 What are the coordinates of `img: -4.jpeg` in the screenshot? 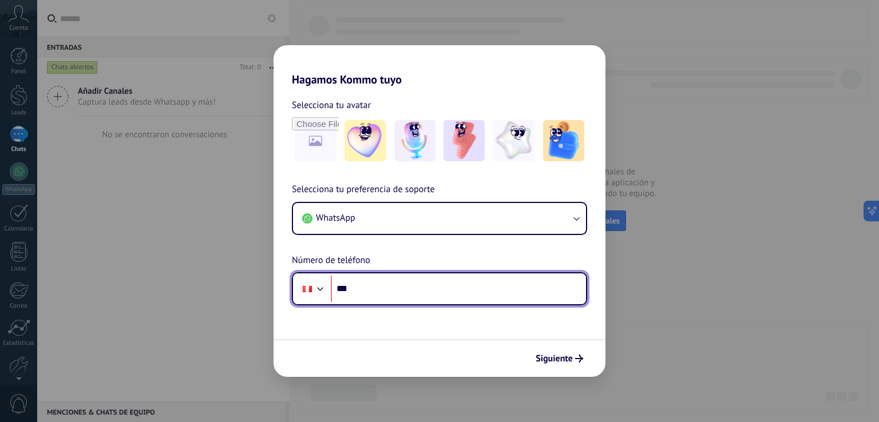 It's located at (514, 141).